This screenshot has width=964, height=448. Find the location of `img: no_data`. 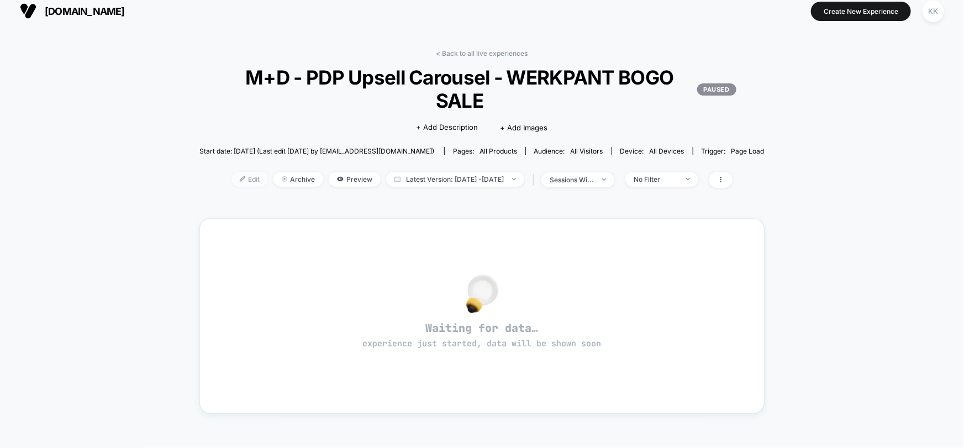

img: no_data is located at coordinates (482, 294).